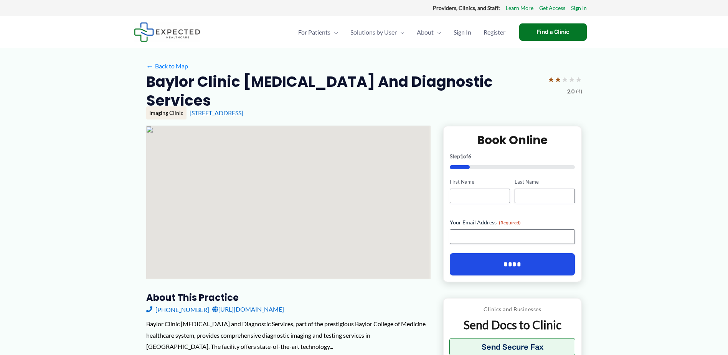 The image size is (728, 355). Describe the element at coordinates (545, 182) in the screenshot. I see `label: Last Name` at that location.